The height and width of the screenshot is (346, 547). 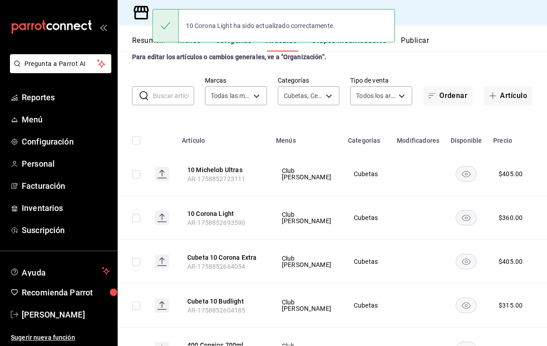 I want to click on span: AR-1758852664054, so click(x=216, y=267).